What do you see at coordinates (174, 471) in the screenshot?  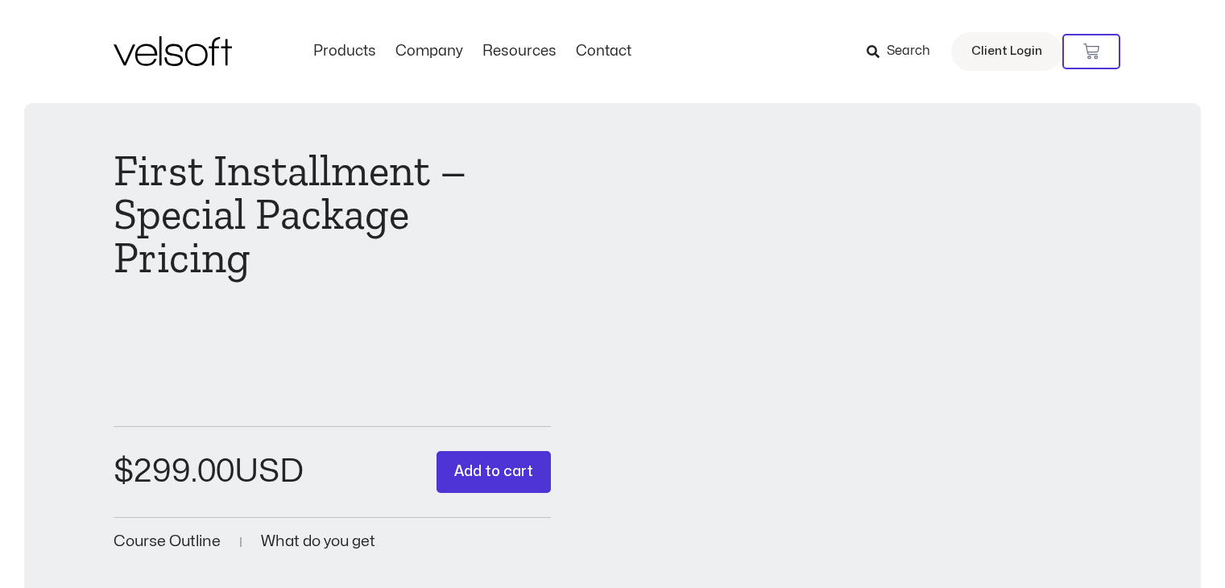 I see `bdi: 299.00` at bounding box center [174, 471].